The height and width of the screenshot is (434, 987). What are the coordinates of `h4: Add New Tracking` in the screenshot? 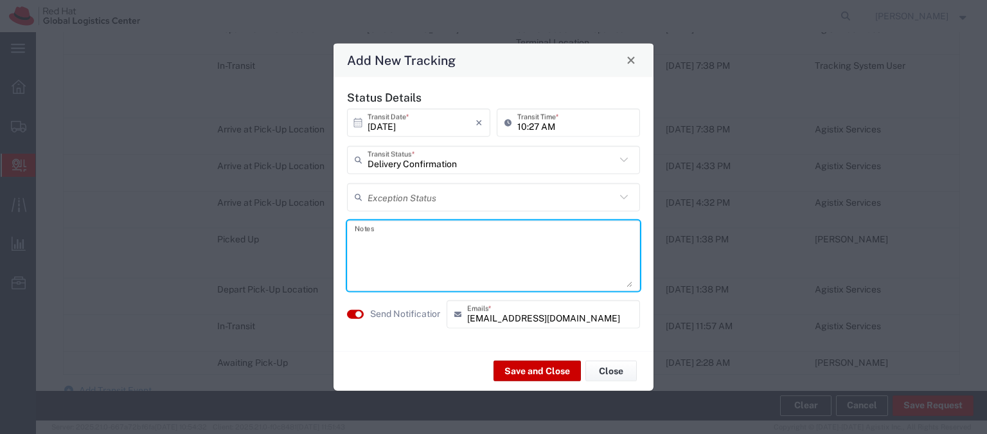 It's located at (401, 60).